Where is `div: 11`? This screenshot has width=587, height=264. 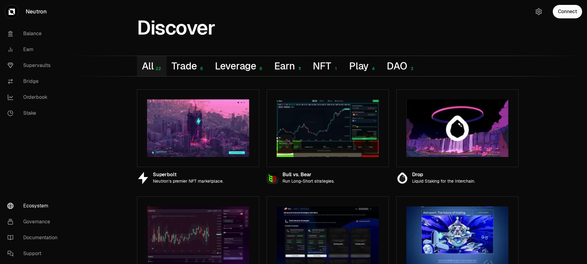 div: 11 is located at coordinates (299, 68).